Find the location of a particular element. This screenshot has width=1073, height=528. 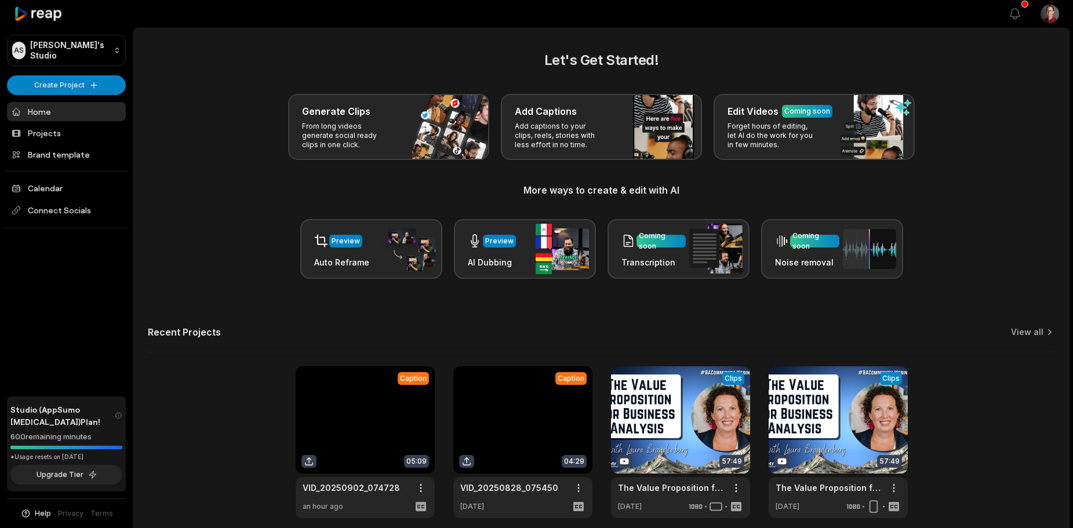

h3: Add Captions is located at coordinates (546, 111).